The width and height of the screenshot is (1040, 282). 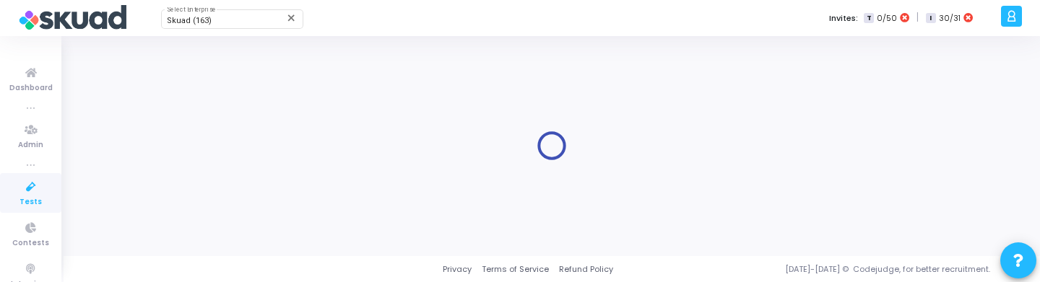 I want to click on a: Terms of Service, so click(x=515, y=269).